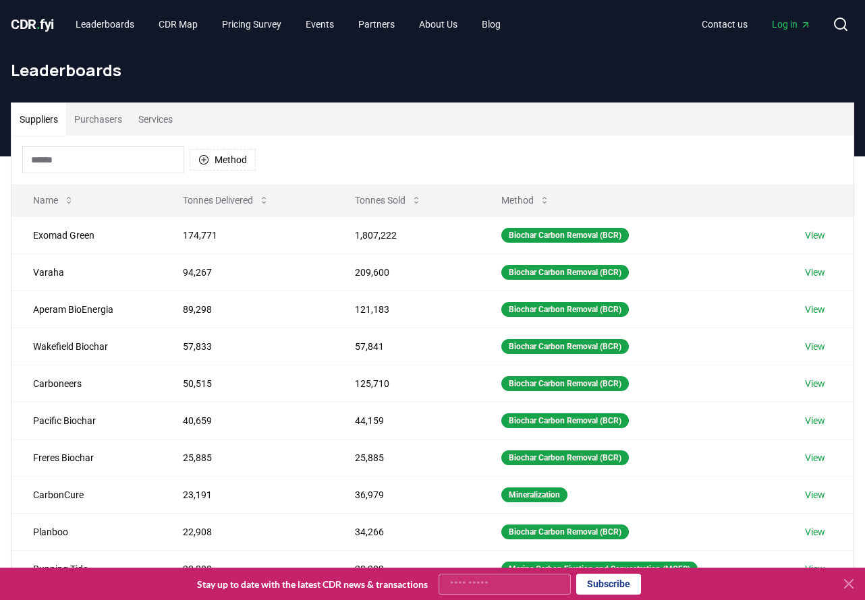 The image size is (865, 600). I want to click on td: 34,266, so click(406, 532).